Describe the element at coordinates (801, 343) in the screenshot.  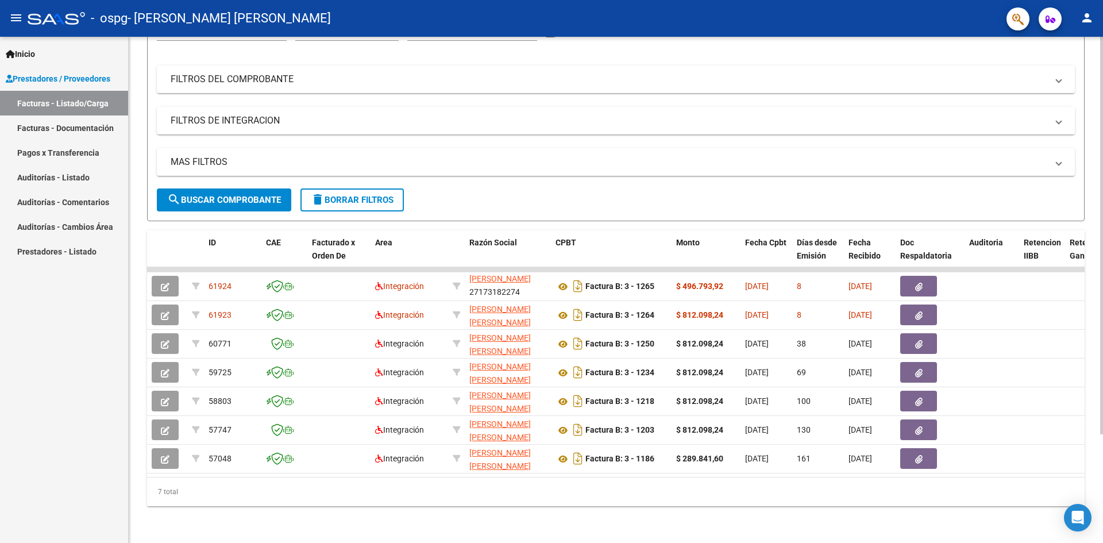
I see `span: 38` at that location.